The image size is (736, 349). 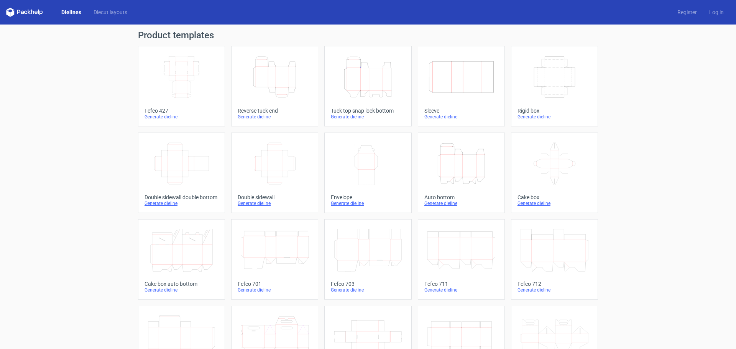 What do you see at coordinates (274, 197) in the screenshot?
I see `div: Double sidewall` at bounding box center [274, 197].